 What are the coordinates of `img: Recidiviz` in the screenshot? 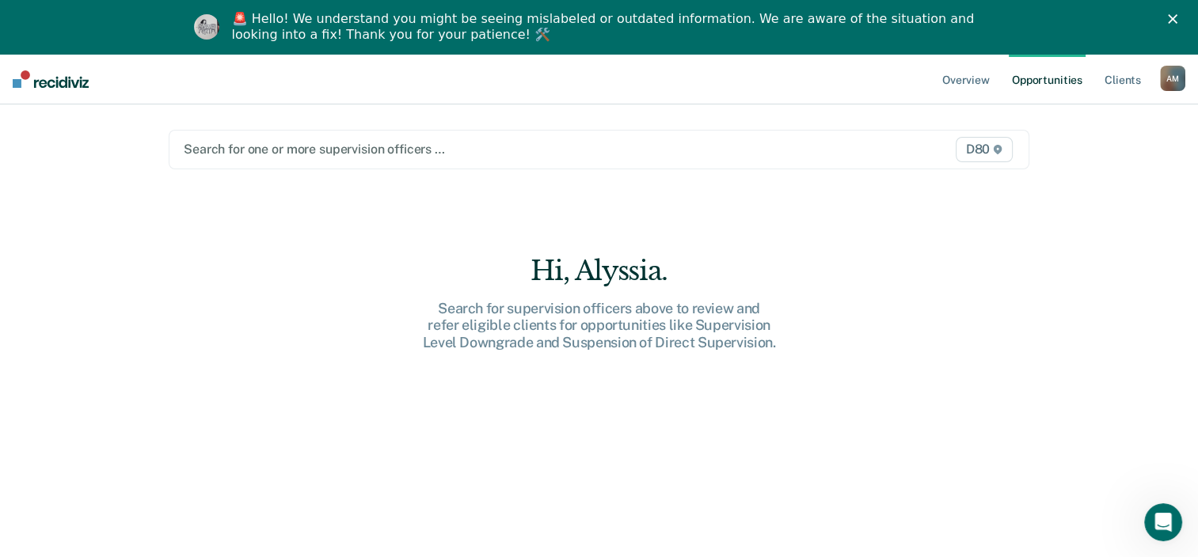 It's located at (51, 79).